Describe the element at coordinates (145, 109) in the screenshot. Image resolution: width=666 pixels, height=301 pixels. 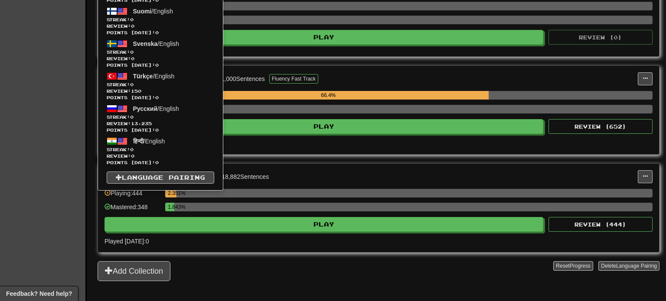
I see `span: Русский` at that location.